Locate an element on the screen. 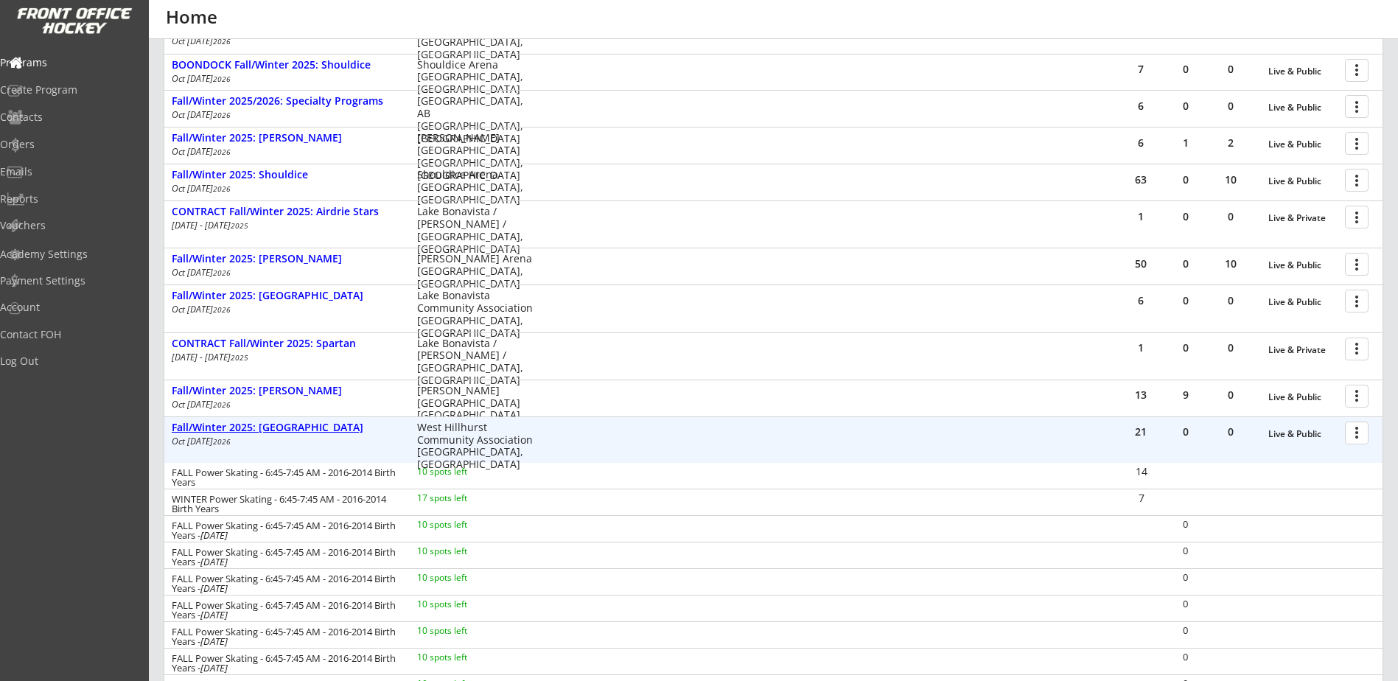 The image size is (1398, 681). div: 63 is located at coordinates (1141, 180).